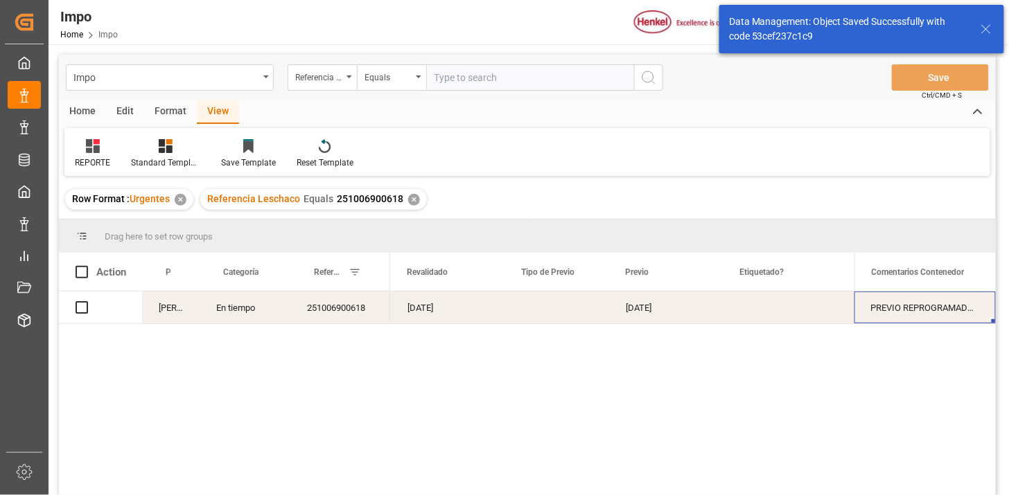  What do you see at coordinates (370, 199) in the screenshot?
I see `span: 251006900618` at bounding box center [370, 199].